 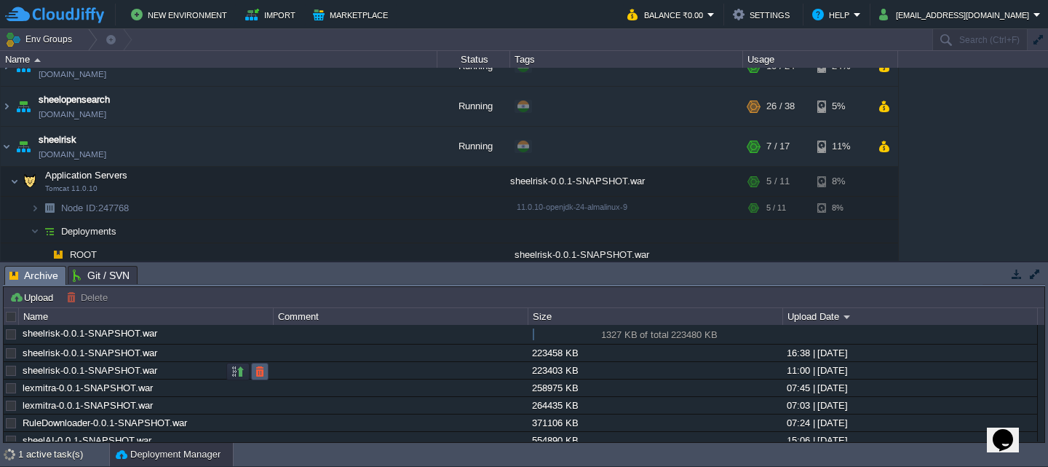 What do you see at coordinates (84, 254) in the screenshot?
I see `span: ROOT` at bounding box center [84, 254].